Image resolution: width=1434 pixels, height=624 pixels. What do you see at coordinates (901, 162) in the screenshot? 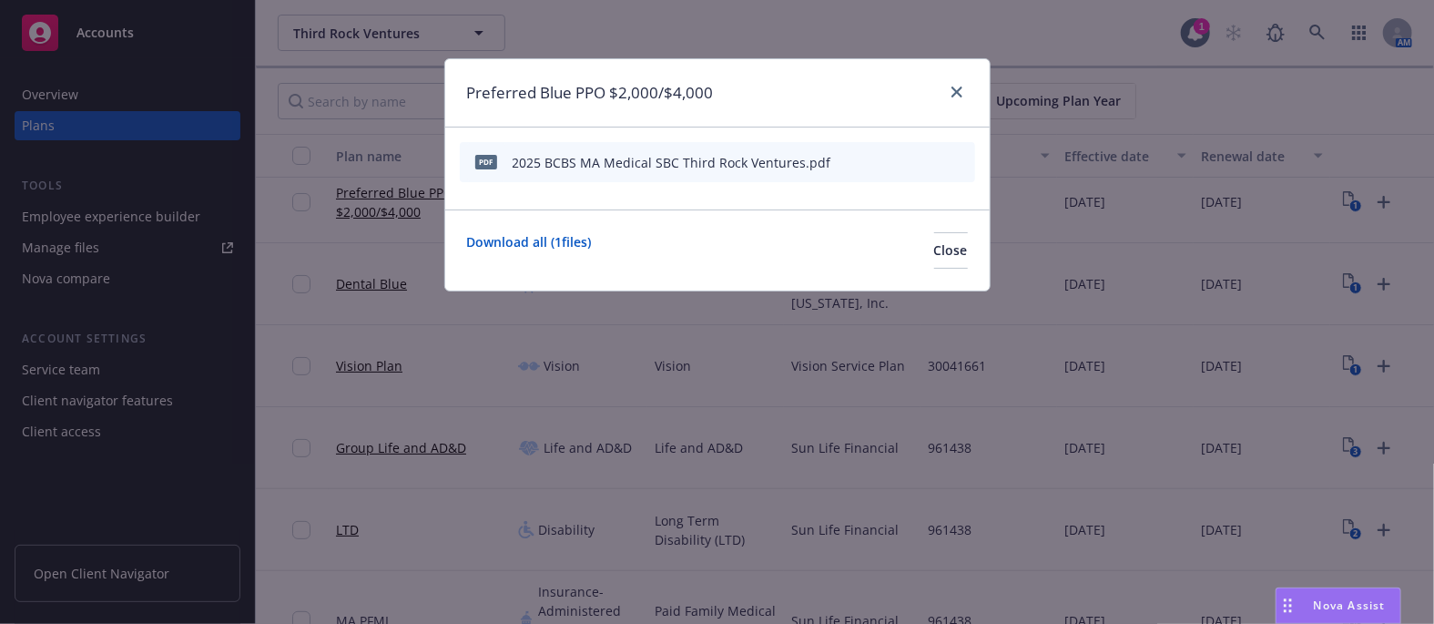
I see `button: download file` at bounding box center [901, 162].